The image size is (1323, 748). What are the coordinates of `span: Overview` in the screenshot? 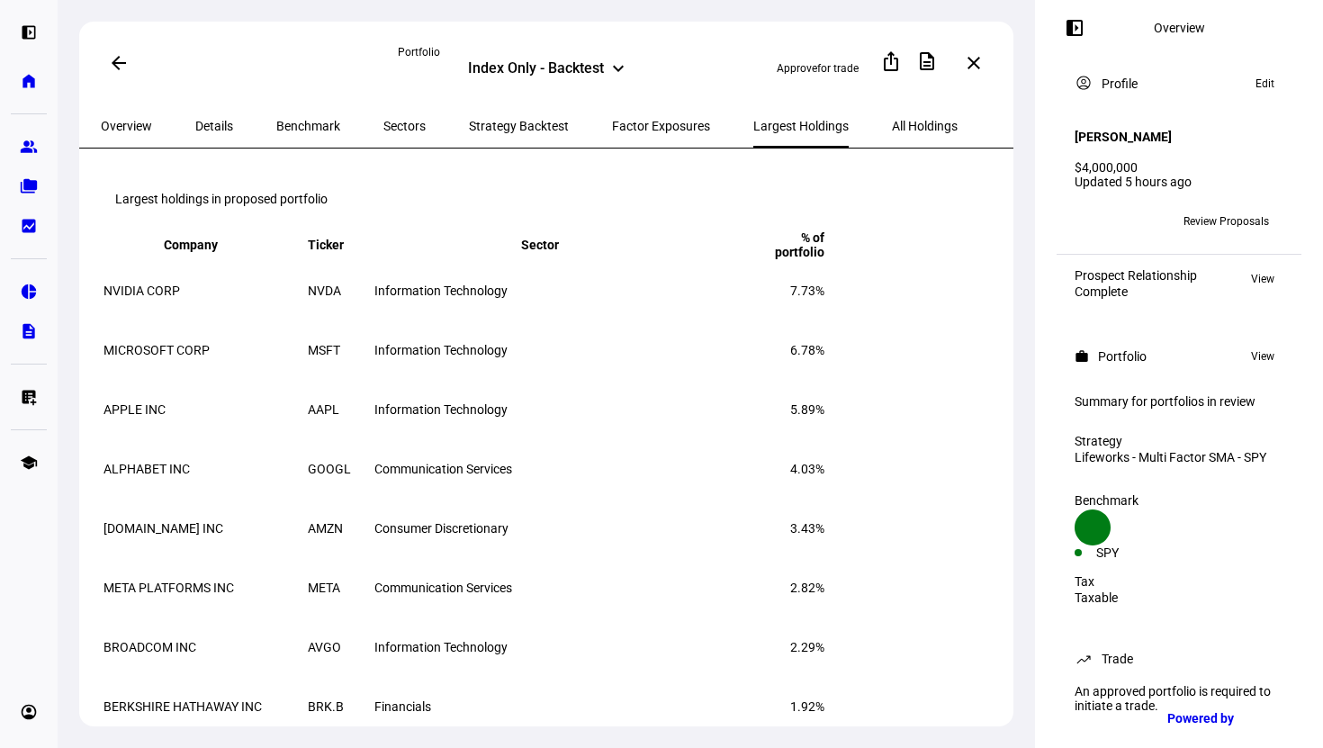 It's located at (126, 126).